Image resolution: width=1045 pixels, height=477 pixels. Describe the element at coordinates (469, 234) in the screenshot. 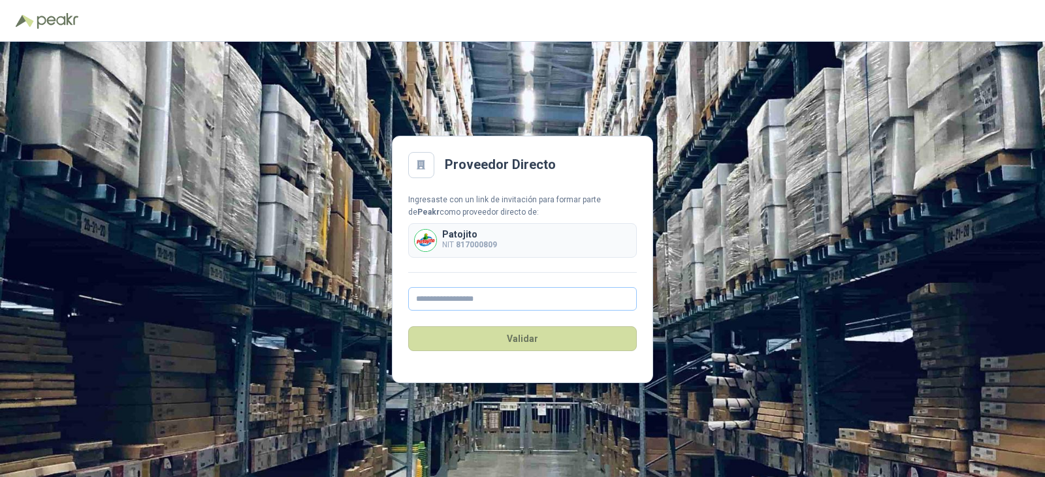

I see `p: Patojito` at that location.